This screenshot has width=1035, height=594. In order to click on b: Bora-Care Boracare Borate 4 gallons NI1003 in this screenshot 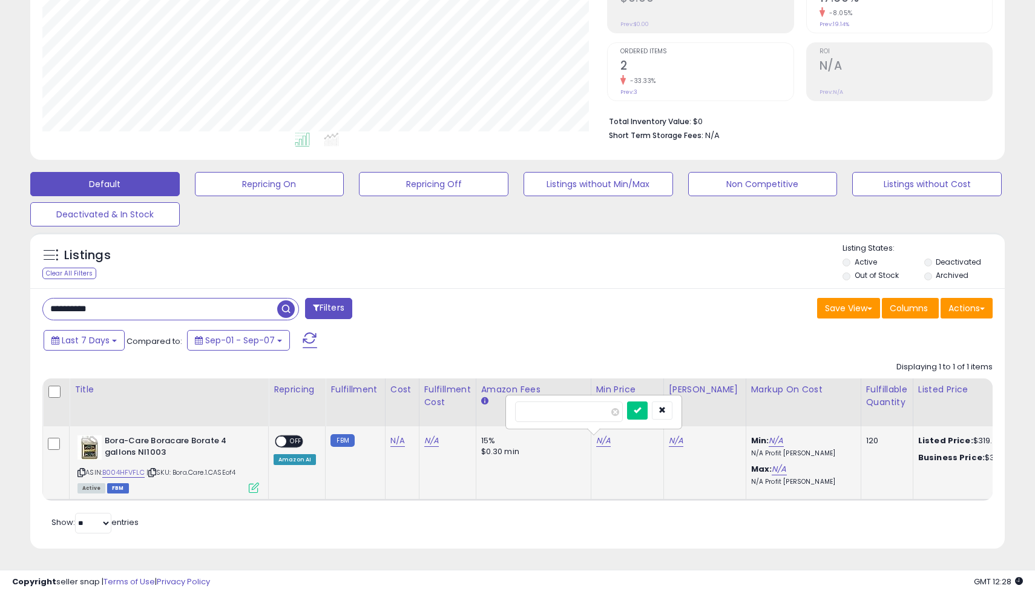, I will do `click(178, 448)`.